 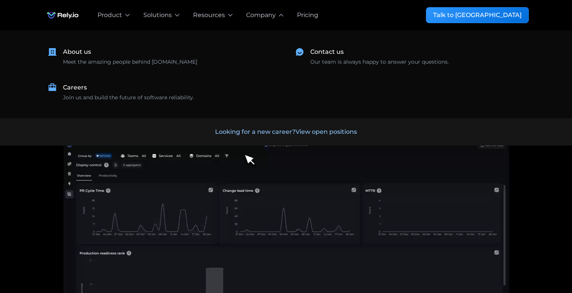 What do you see at coordinates (261, 15) in the screenshot?
I see `div: Company` at bounding box center [261, 15].